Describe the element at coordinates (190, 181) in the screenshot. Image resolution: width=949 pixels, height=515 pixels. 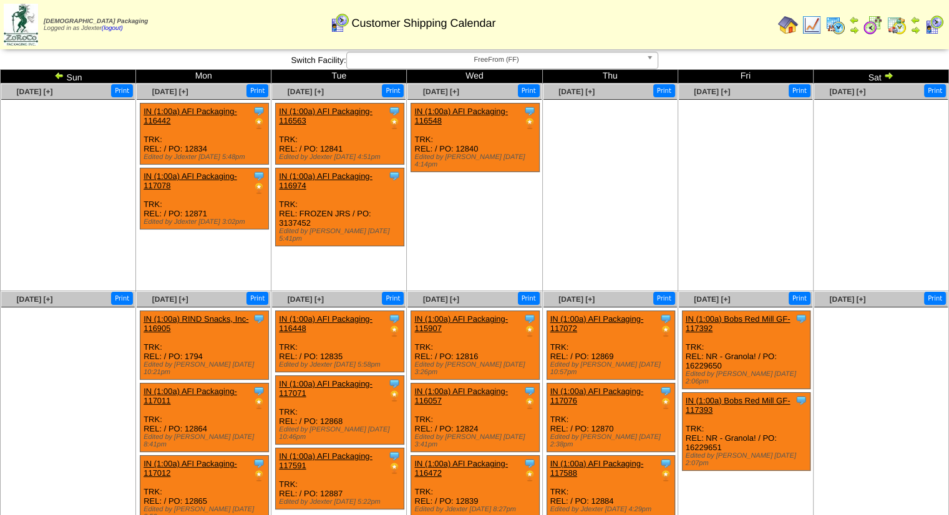
I see `a: IN (1:00a) AFI Packaging-117078` at that location.